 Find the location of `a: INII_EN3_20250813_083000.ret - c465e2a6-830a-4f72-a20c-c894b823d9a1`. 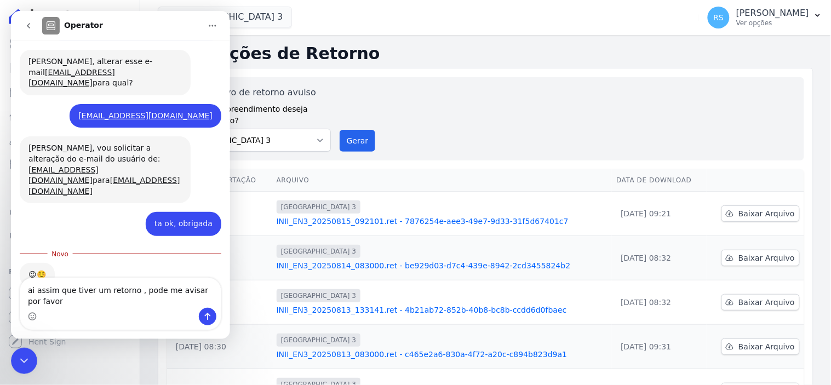

a: INII_EN3_20250813_083000.ret - c465e2a6-830a-4f72-a20c-c894b823d9a1 is located at coordinates (442, 354).